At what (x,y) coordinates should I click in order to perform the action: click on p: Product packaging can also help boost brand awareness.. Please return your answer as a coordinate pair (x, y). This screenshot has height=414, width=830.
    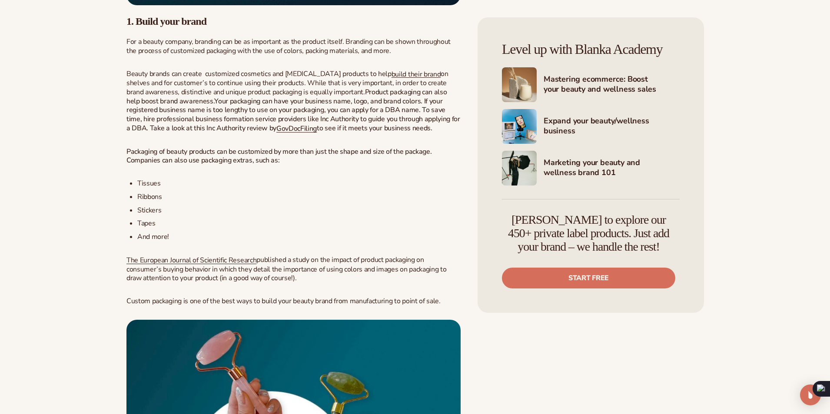
    Looking at the image, I should click on (293, 101).